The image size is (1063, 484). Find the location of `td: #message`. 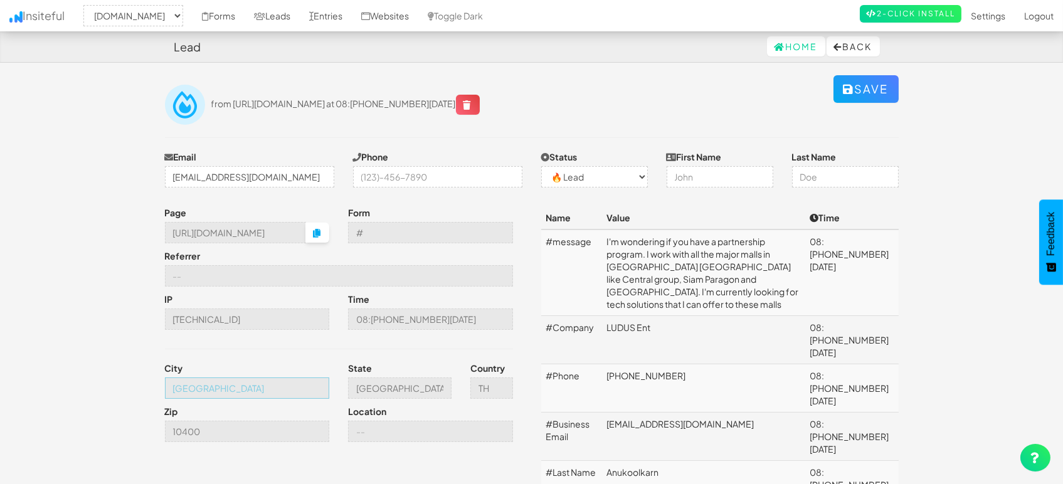

td: #message is located at coordinates (571, 273).